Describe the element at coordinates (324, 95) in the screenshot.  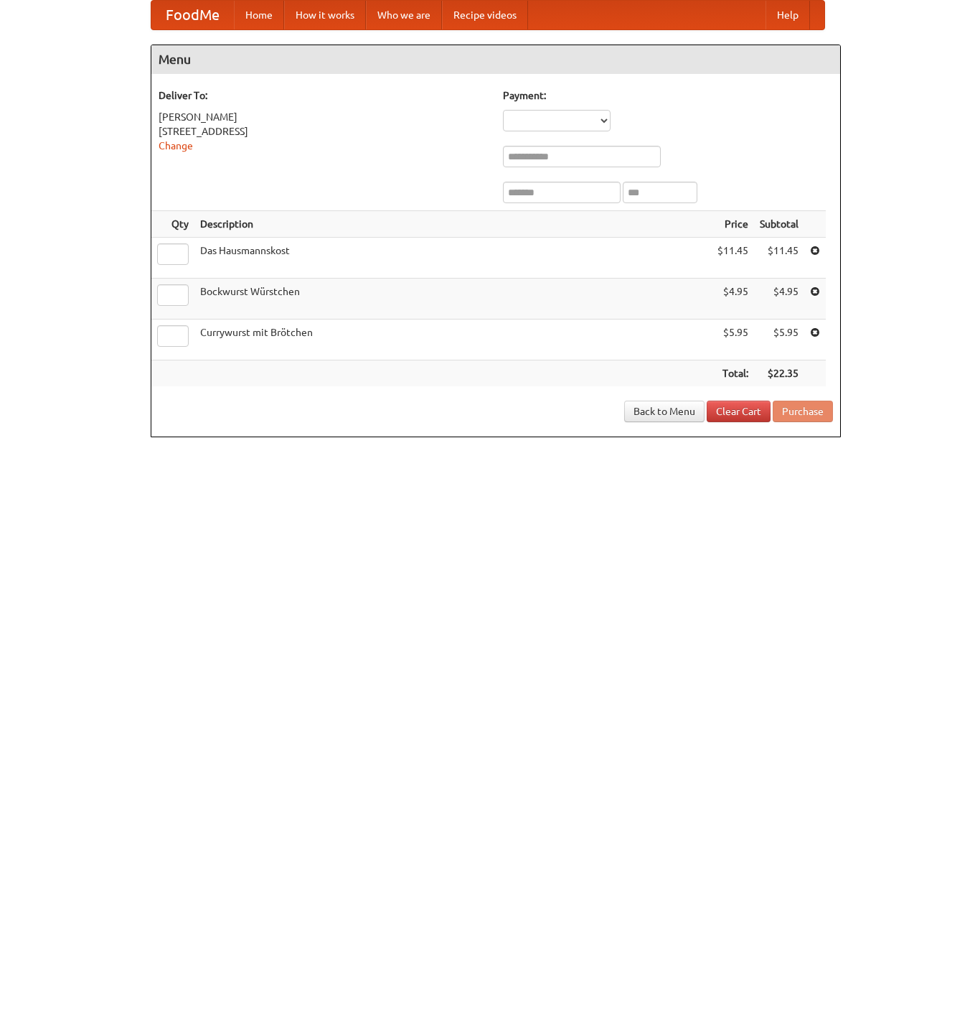
I see `h5: Deliver To:` at that location.